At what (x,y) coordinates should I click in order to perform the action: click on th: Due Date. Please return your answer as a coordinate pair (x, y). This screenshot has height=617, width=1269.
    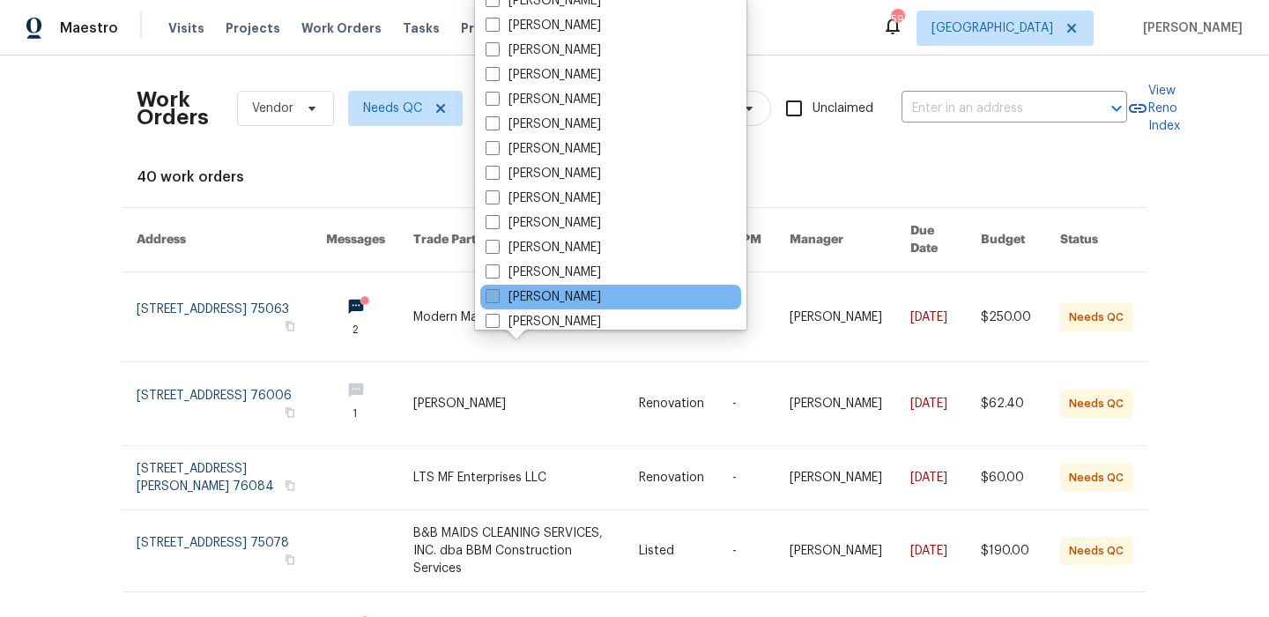
    Looking at the image, I should click on (931, 240).